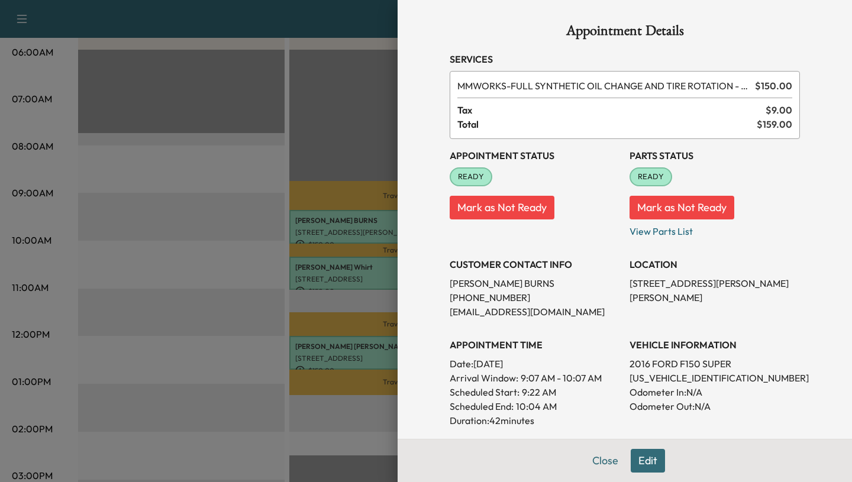 The image size is (852, 482). What do you see at coordinates (774, 86) in the screenshot?
I see `span: $ 150.00` at bounding box center [774, 86].